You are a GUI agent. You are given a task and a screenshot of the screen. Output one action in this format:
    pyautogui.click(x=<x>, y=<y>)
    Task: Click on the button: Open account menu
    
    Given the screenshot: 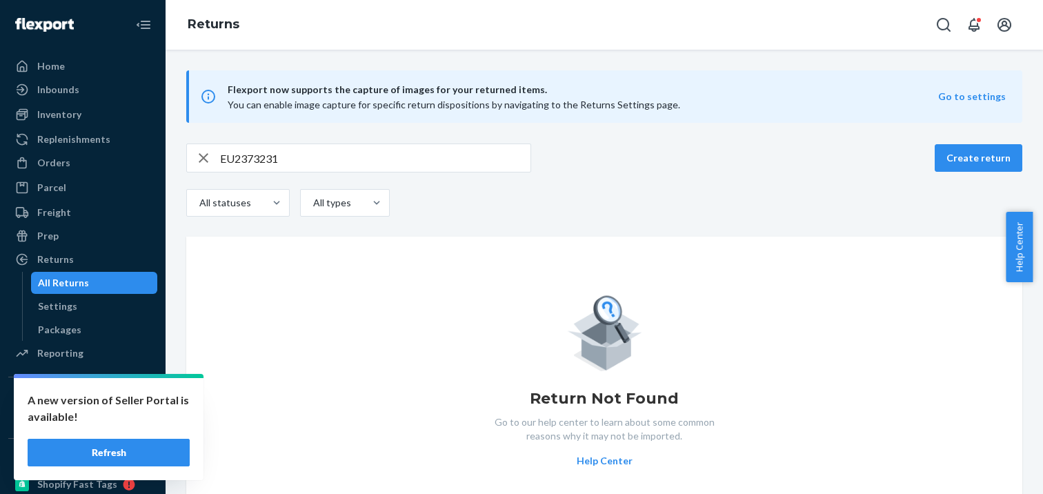 What is the action you would take?
    pyautogui.click(x=1004, y=25)
    